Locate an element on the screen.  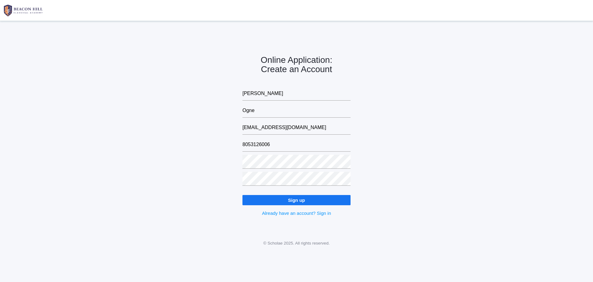
a: Already have an account? Sign in is located at coordinates (296, 213).